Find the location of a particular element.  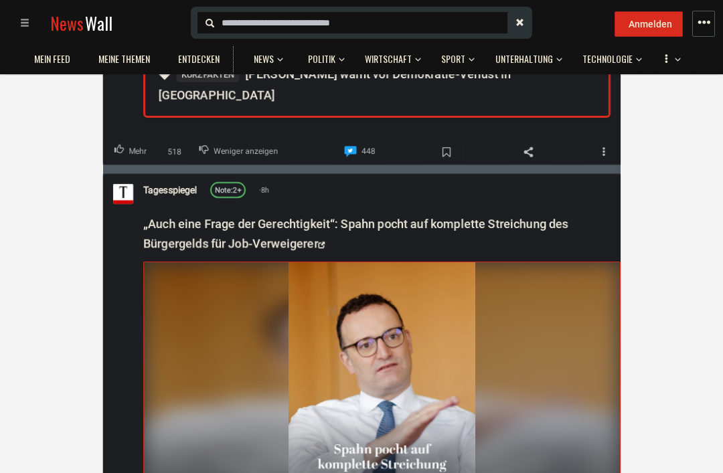

button: Technologie is located at coordinates (608, 56).